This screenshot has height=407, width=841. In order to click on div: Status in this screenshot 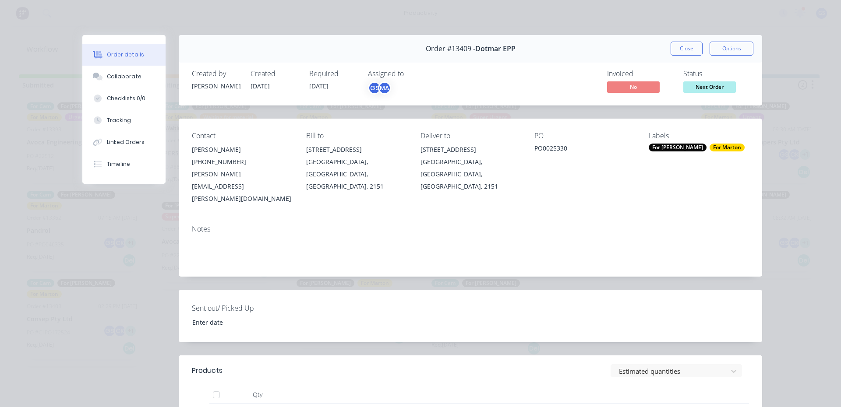, I will do `click(716, 74)`.